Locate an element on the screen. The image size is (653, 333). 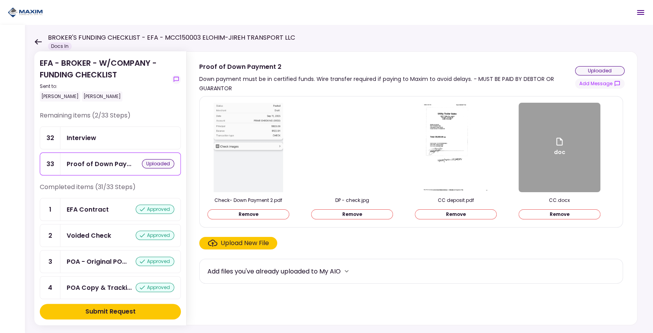
div: POA Copy & Tracking Receipt is located at coordinates (99, 288).